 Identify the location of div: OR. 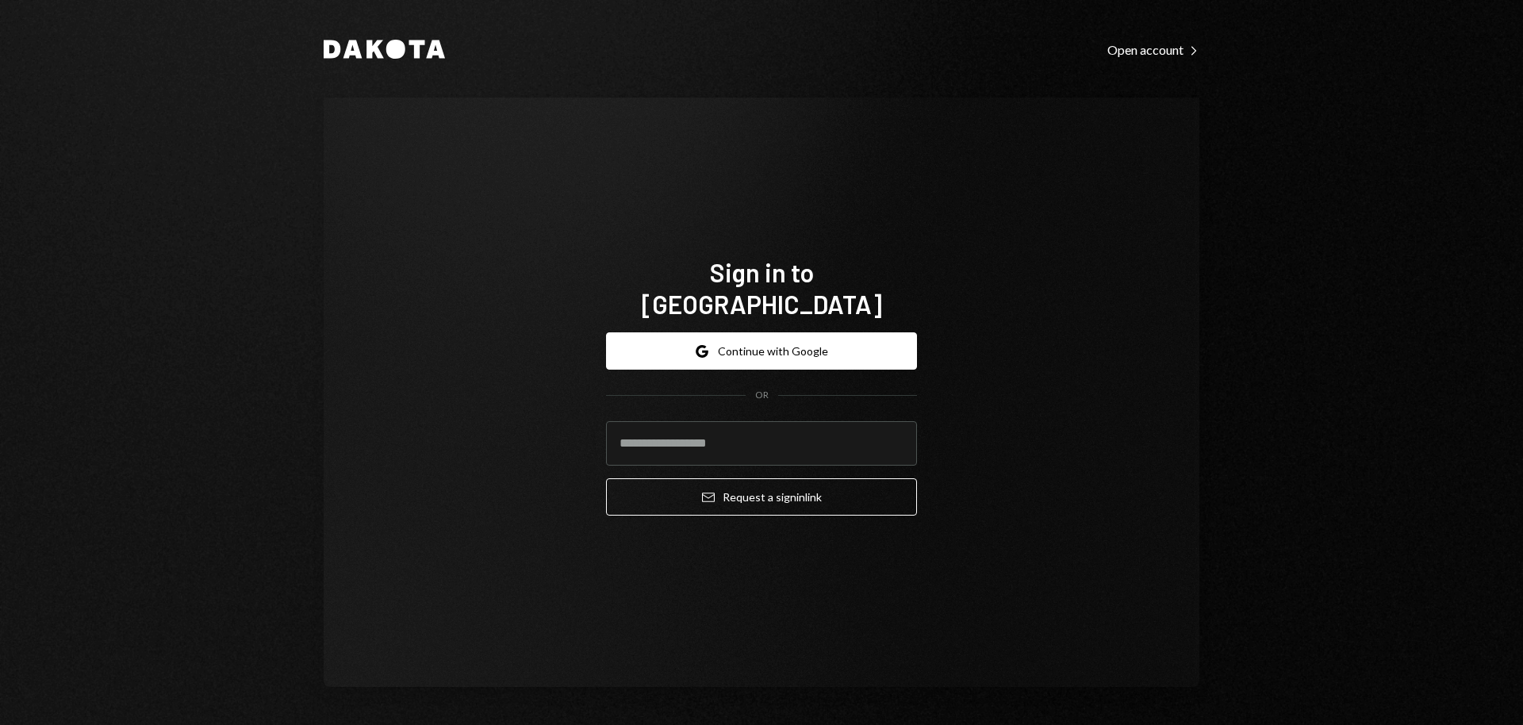
(762, 395).